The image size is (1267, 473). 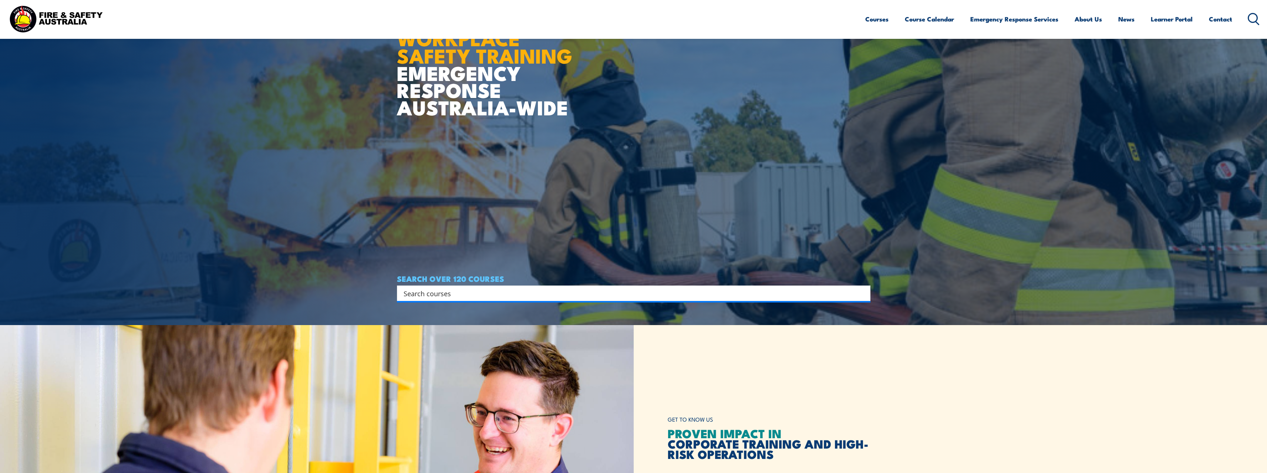 What do you see at coordinates (485, 46) in the screenshot?
I see `strong: WORKPLACE SAFETY TRAINING` at bounding box center [485, 46].